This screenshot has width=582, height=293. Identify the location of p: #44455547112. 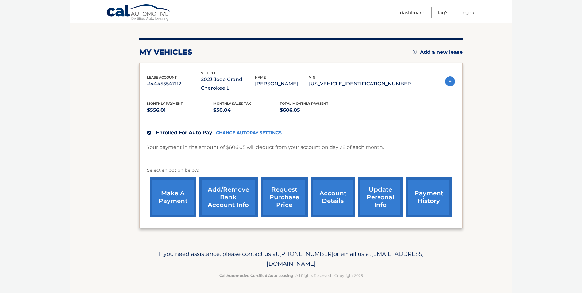
(174, 84).